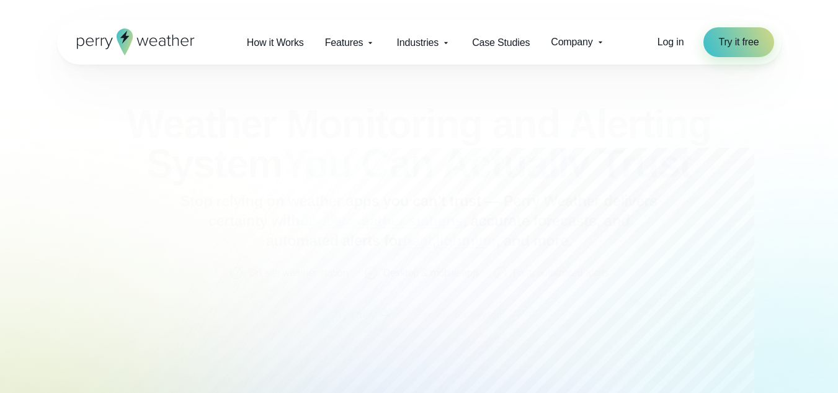 This screenshot has height=393, width=838. What do you see at coordinates (275, 42) in the screenshot?
I see `a: How it Works` at bounding box center [275, 42].